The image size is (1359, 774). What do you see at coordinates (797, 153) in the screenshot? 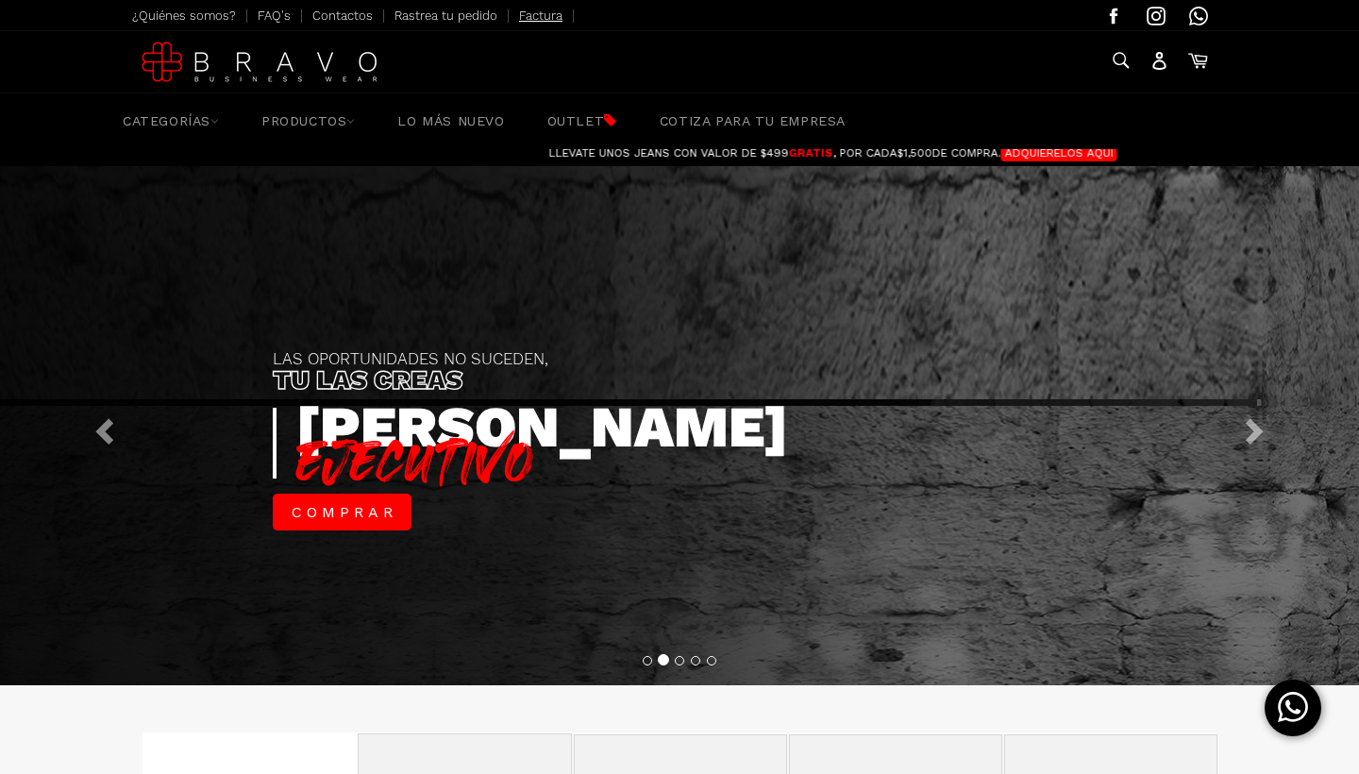
I see `b: GRATIS` at bounding box center [797, 153].